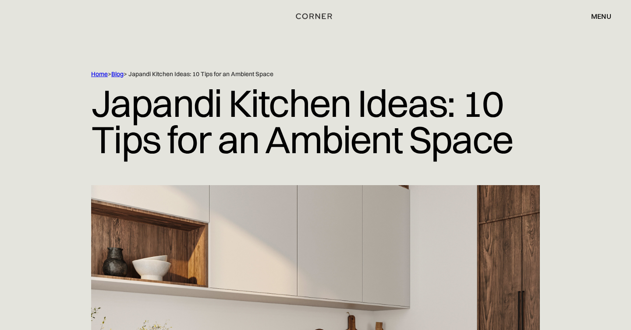 The width and height of the screenshot is (631, 330). I want to click on h1: Japandi Kitchen Ideas: 10 Tips for an Ambient Space, so click(315, 121).